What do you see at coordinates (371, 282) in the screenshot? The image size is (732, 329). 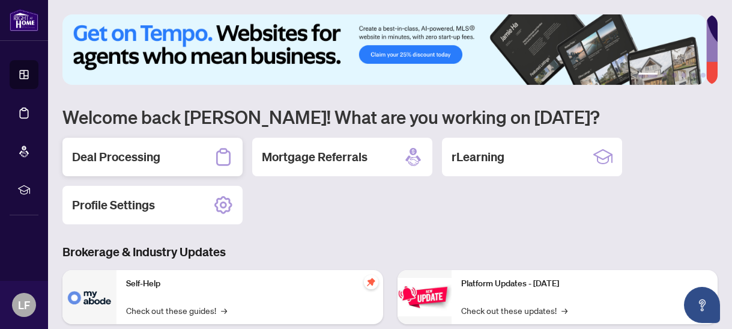 I see `span: pushpin` at bounding box center [371, 282].